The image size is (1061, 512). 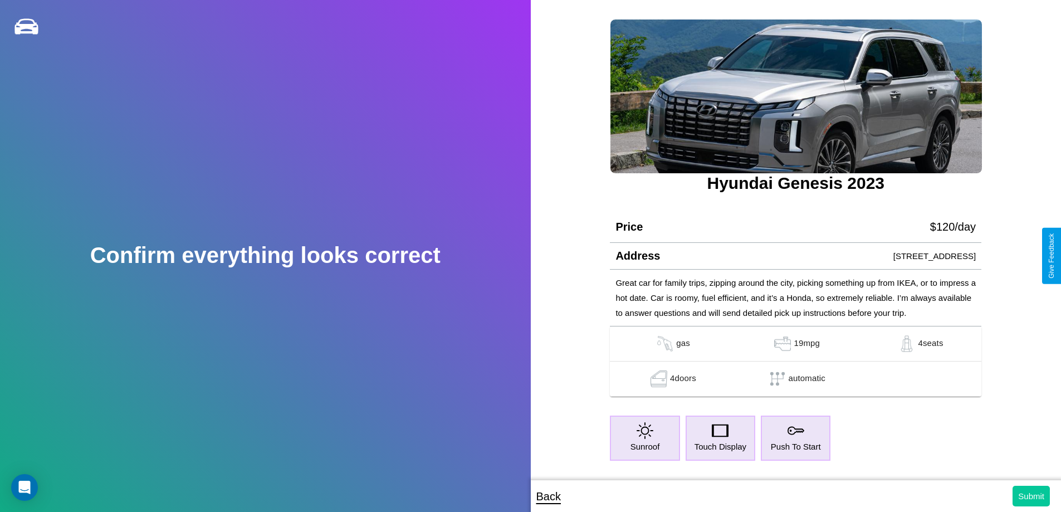 I want to click on p: Sunroof, so click(x=645, y=446).